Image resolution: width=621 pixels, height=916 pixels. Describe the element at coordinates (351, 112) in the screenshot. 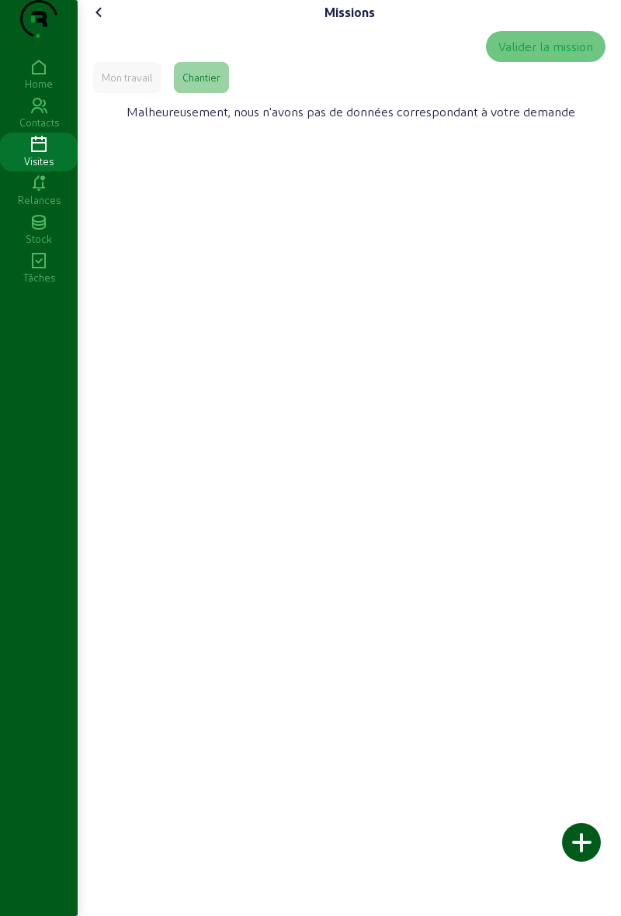

I see `span: Malheureusement, nous n'avons pas de données correspondant à votre demande` at that location.